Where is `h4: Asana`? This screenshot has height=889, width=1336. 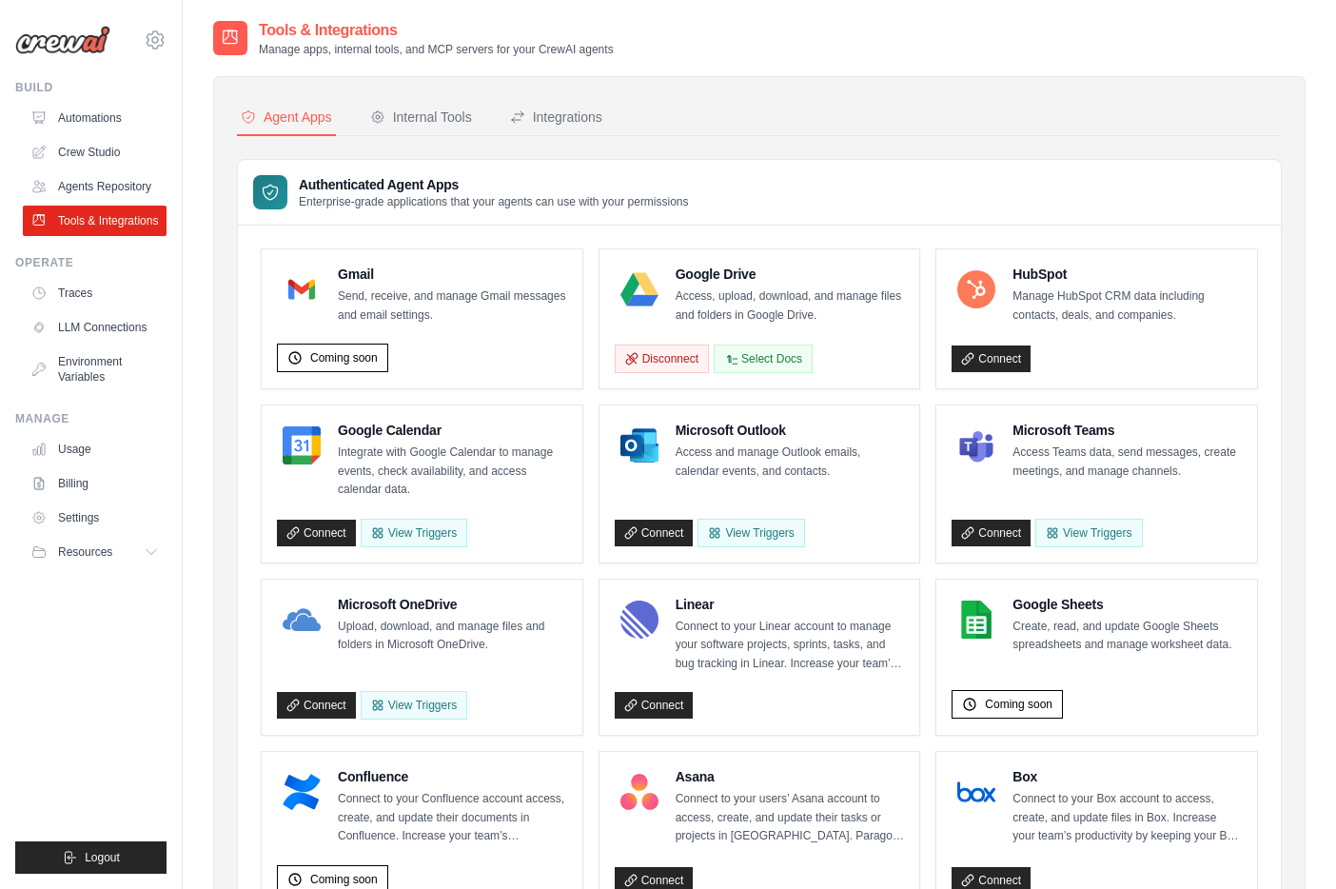 h4: Asana is located at coordinates (790, 777).